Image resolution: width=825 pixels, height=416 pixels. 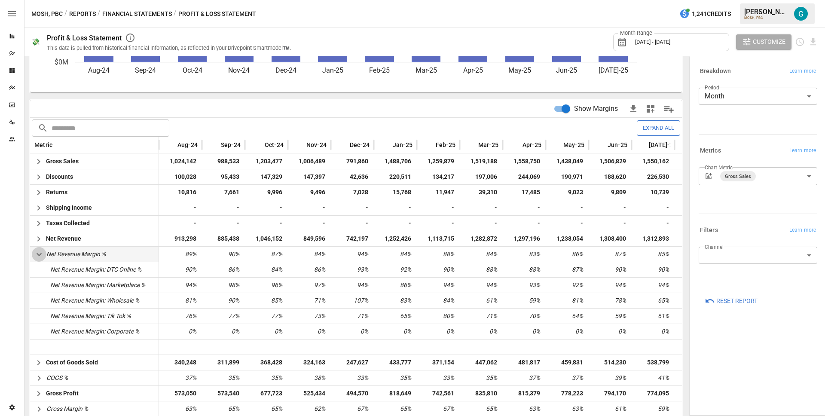 I want to click on span: 791,860, so click(x=352, y=161).